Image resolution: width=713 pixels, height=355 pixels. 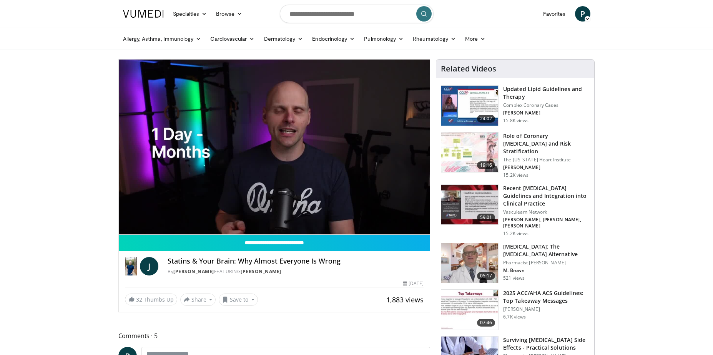 I want to click on h3: Updated Lipid Guidelines and Therapy, so click(x=546, y=93).